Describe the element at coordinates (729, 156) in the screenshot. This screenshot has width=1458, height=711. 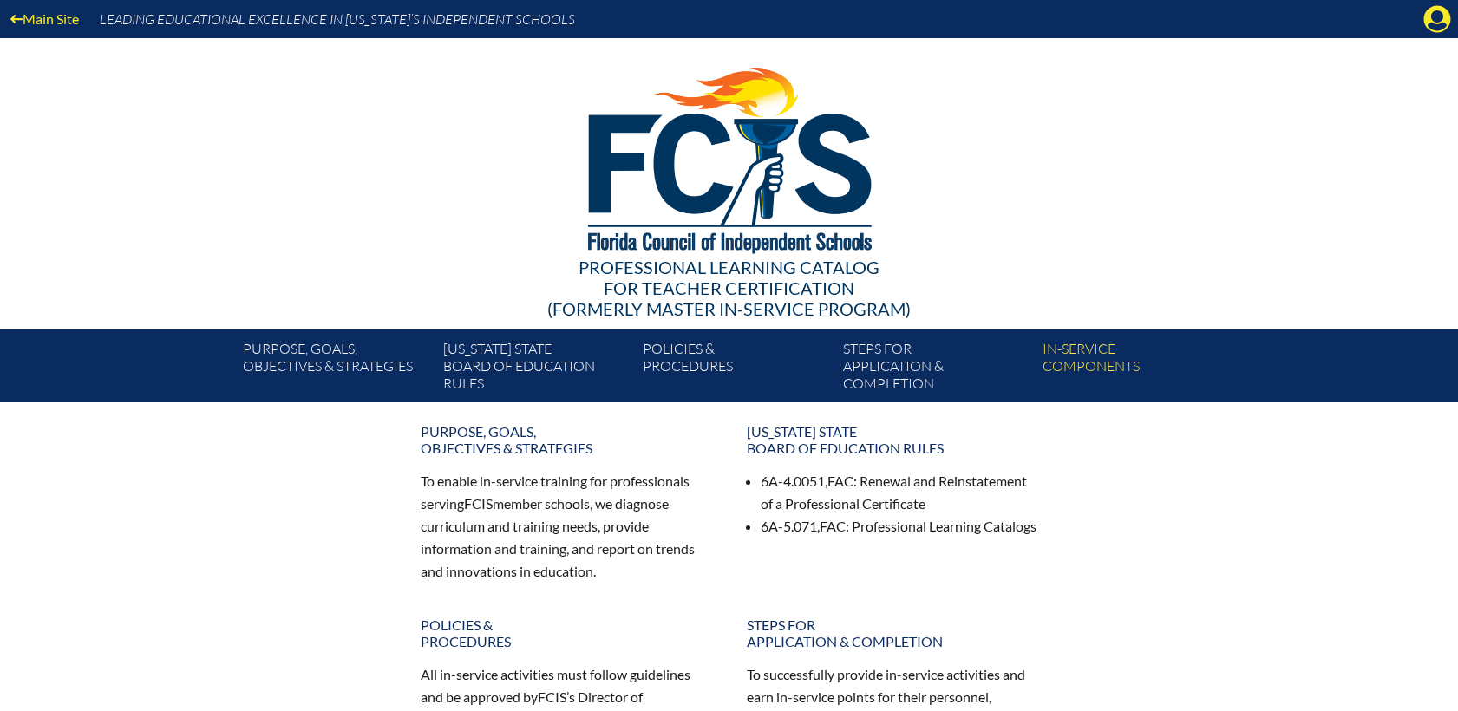
I see `img: FCISlogo221.eps` at that location.